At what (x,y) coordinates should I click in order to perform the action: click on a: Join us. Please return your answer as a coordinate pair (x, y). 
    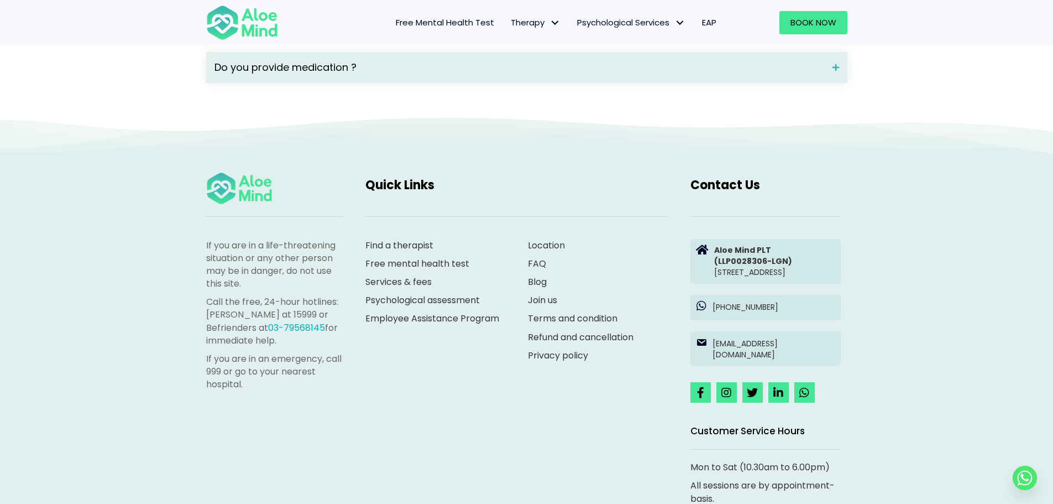
    Looking at the image, I should click on (542, 300).